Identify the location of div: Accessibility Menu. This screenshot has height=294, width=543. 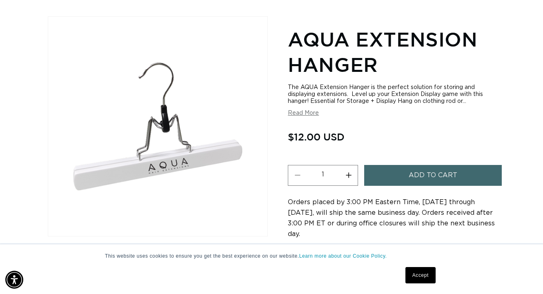
(14, 280).